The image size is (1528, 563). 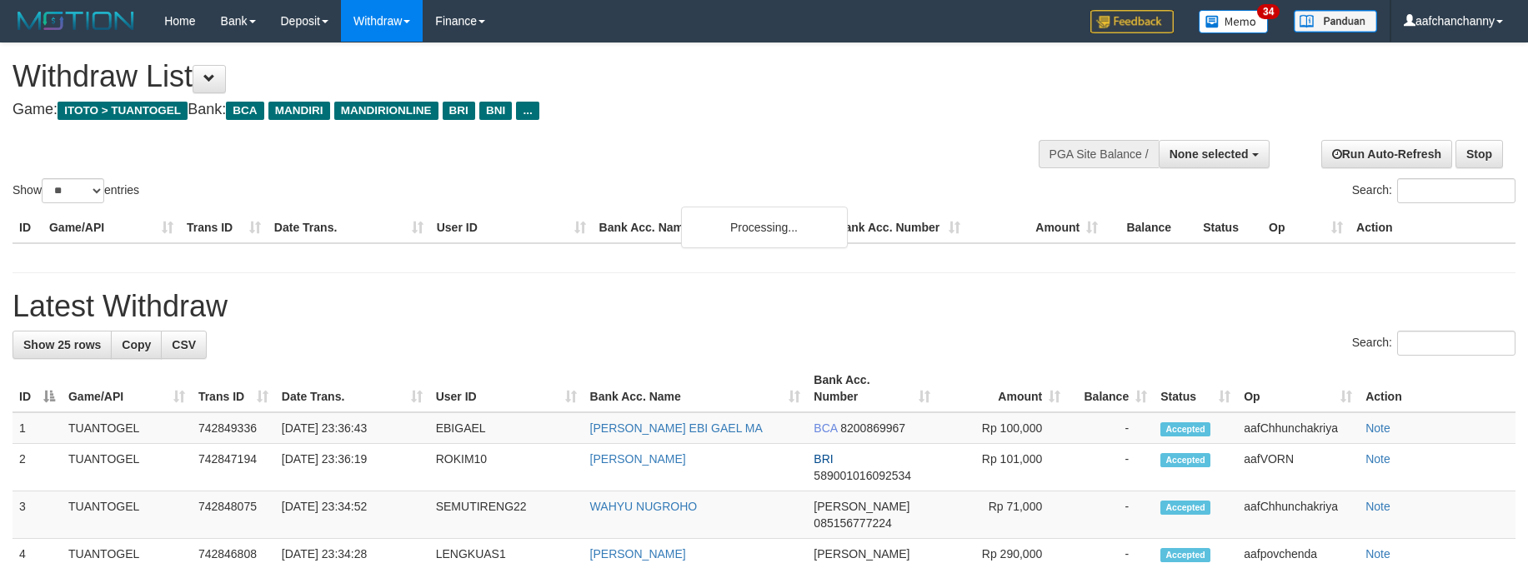 I want to click on div: PGA Site Balance /, so click(x=1098, y=154).